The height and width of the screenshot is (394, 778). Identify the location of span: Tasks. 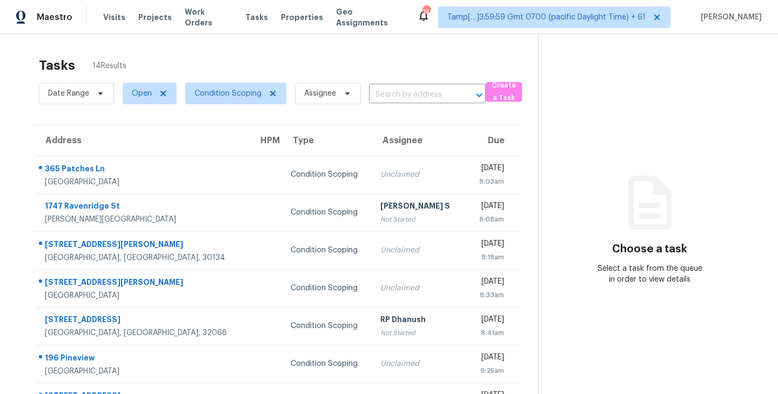
(257, 17).